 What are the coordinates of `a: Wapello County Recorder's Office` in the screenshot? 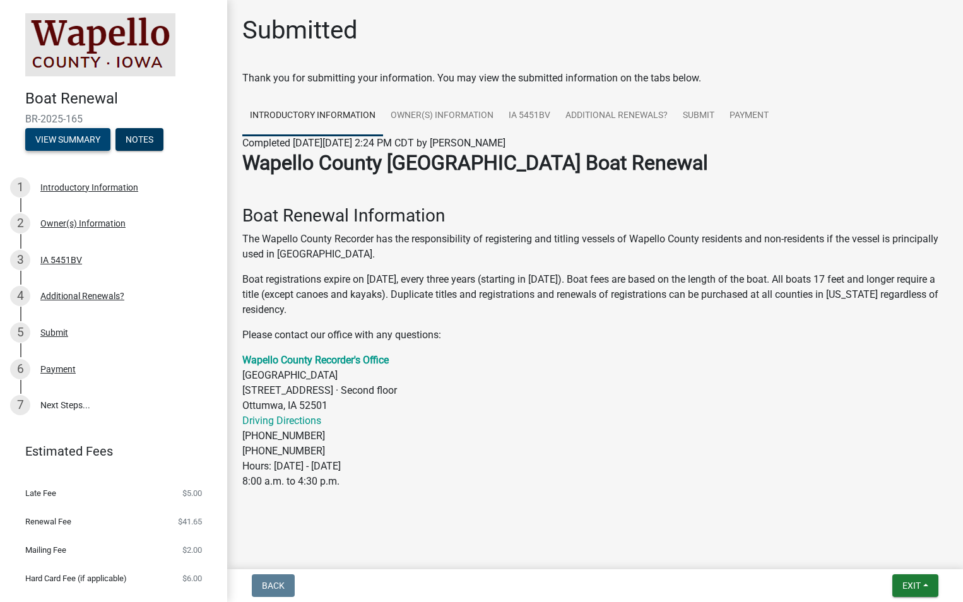 It's located at (316, 360).